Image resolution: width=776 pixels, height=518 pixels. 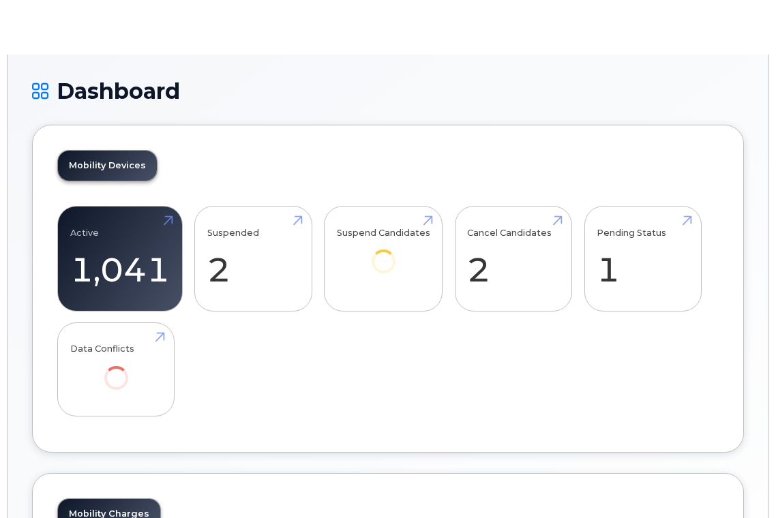 What do you see at coordinates (120, 259) in the screenshot?
I see `a: Active 1,041` at bounding box center [120, 259].